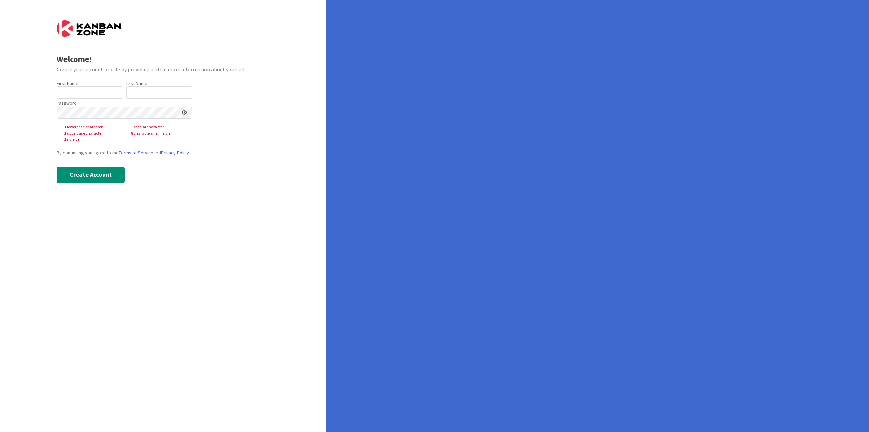 This screenshot has height=432, width=869. What do you see at coordinates (159, 127) in the screenshot?
I see `span: 1 special character` at bounding box center [159, 127].